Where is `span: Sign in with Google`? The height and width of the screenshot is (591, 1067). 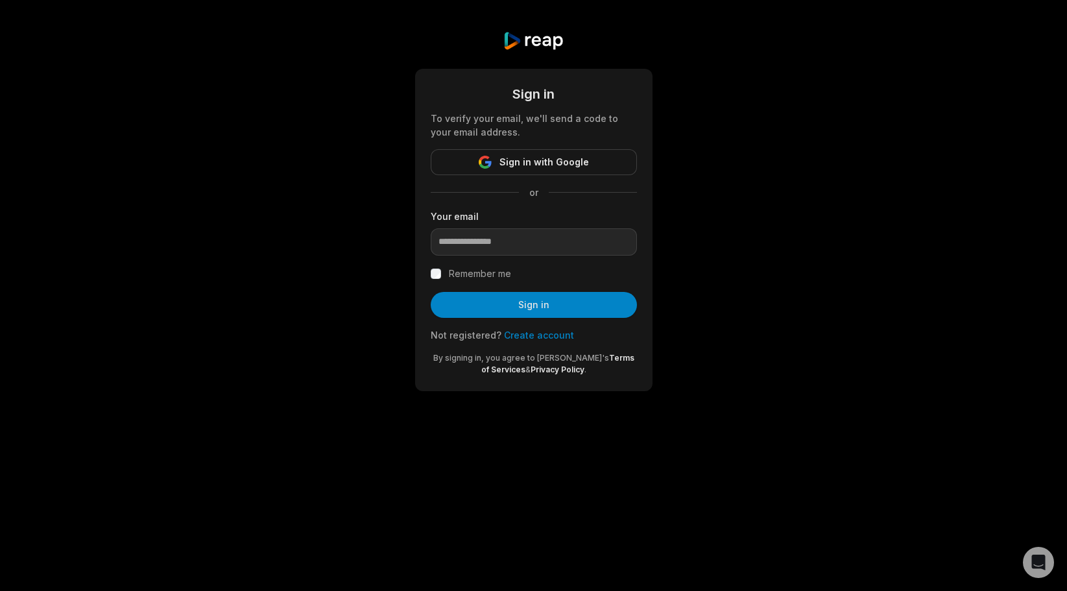 span: Sign in with Google is located at coordinates (544, 162).